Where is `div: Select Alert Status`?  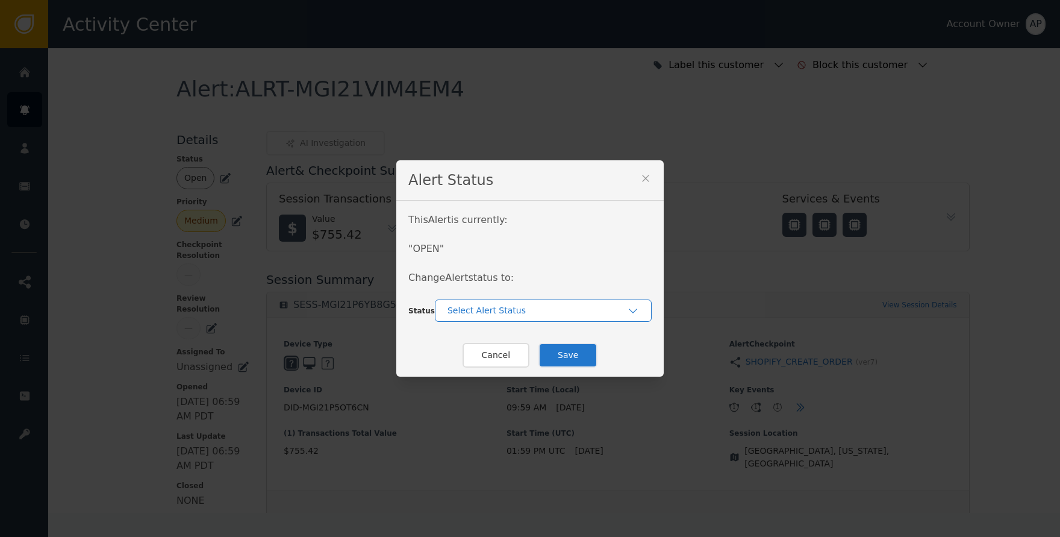
div: Select Alert Status is located at coordinates (537, 310).